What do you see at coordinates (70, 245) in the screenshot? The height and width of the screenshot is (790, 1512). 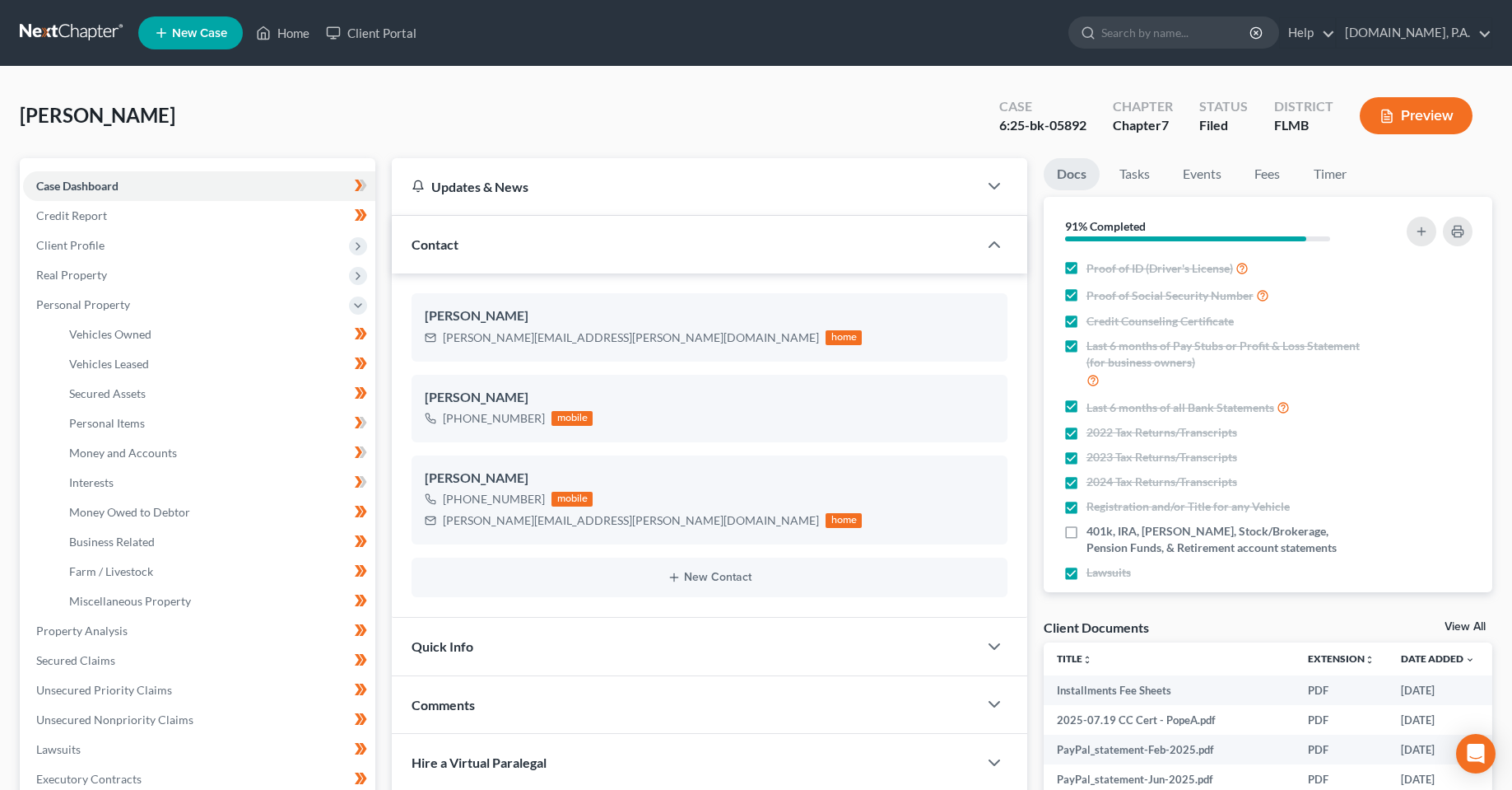 I see `span: Client Profile` at bounding box center [70, 245].